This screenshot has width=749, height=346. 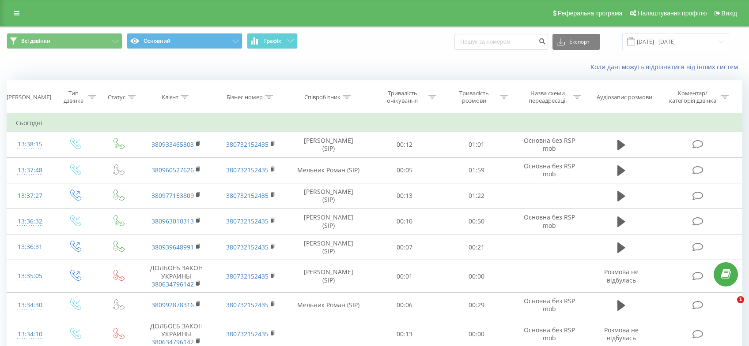 I want to click on div: Аудіозапис розмови, so click(x=624, y=97).